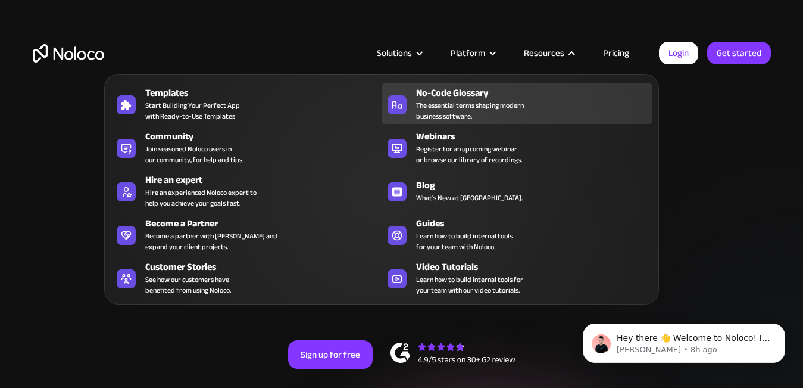  I want to click on div: Hire an experienced Noloco expert to help you achieve your goals fast., so click(201, 198).